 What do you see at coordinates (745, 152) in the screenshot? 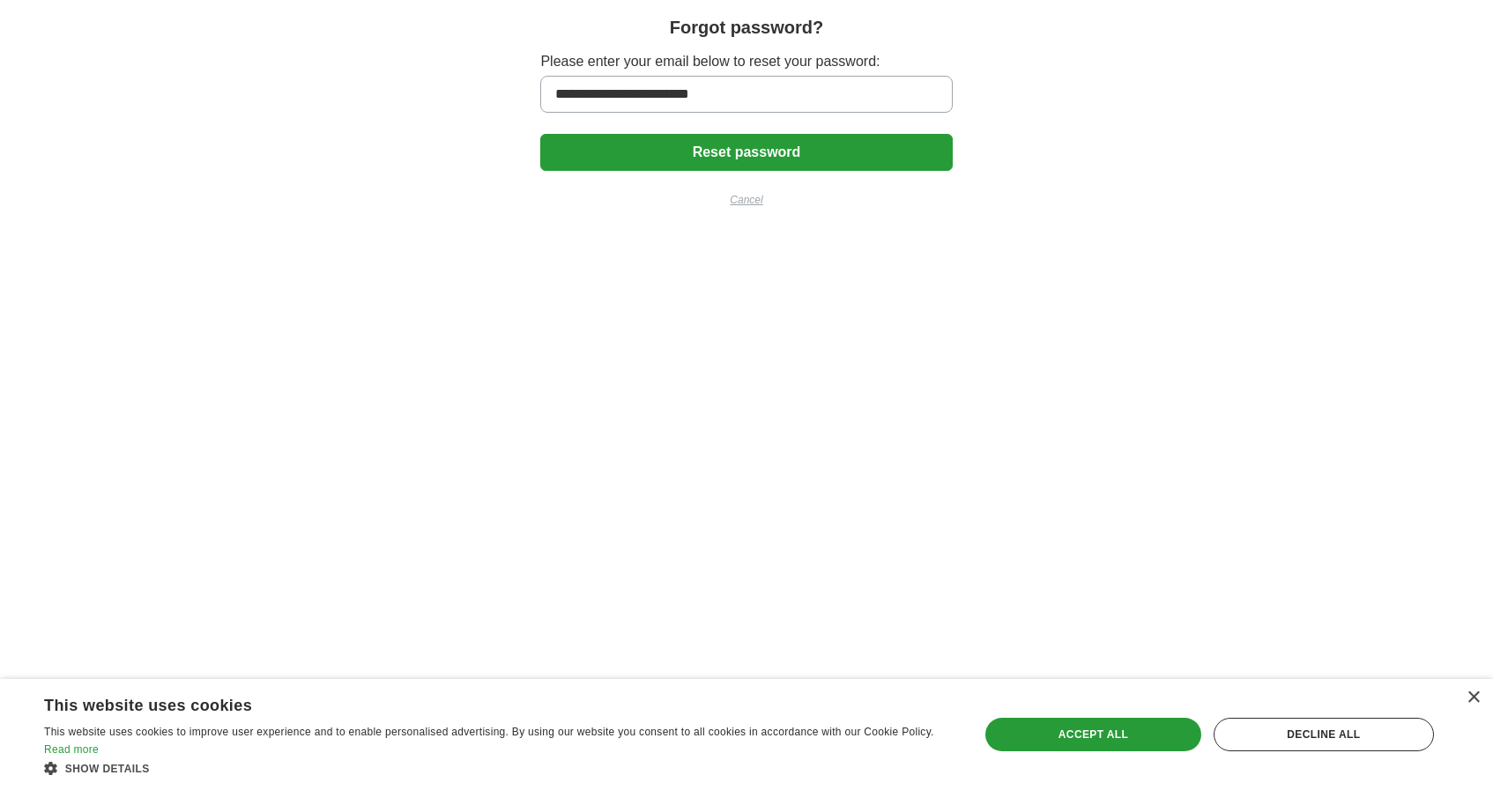
I see `button: Reset password` at bounding box center [745, 152].